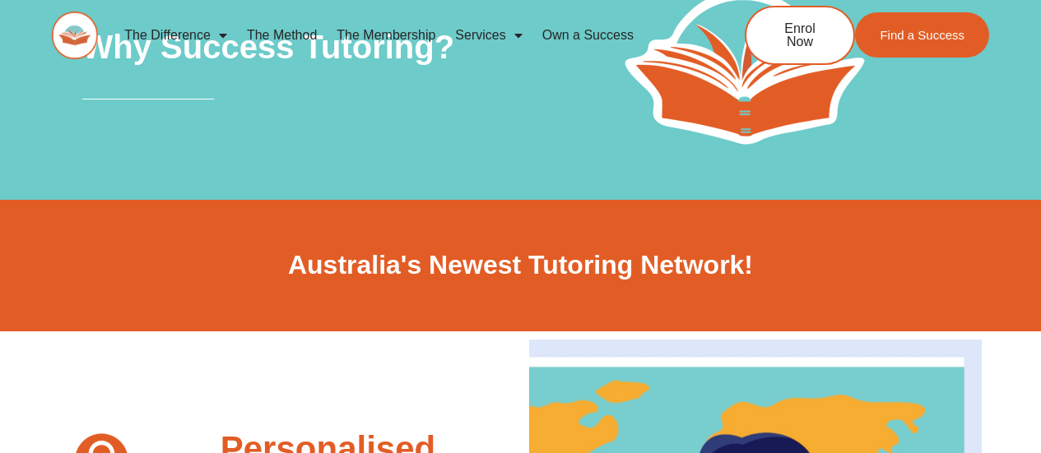 This screenshot has width=1041, height=453. What do you see at coordinates (386, 35) in the screenshot?
I see `a: The Membership` at bounding box center [386, 35].